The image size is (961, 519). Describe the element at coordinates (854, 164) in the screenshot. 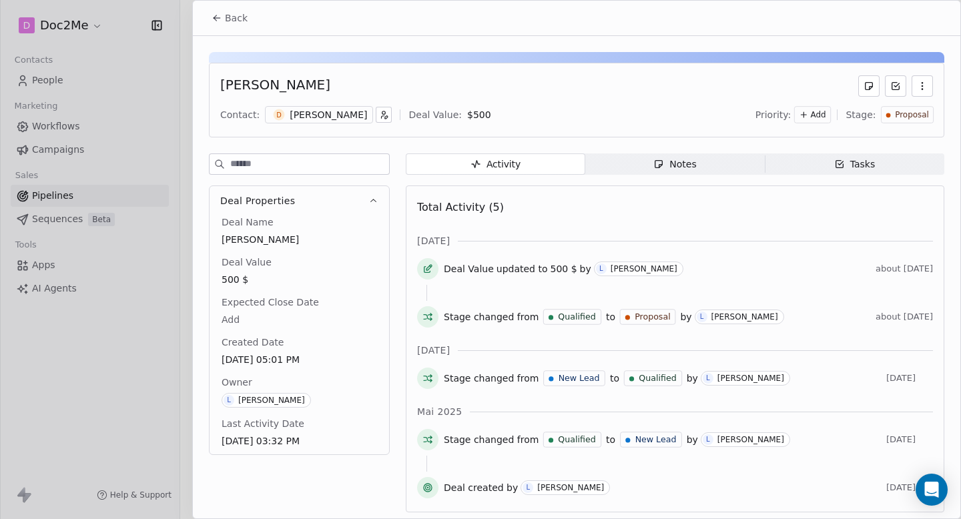

I see `div: Tasks` at that location.